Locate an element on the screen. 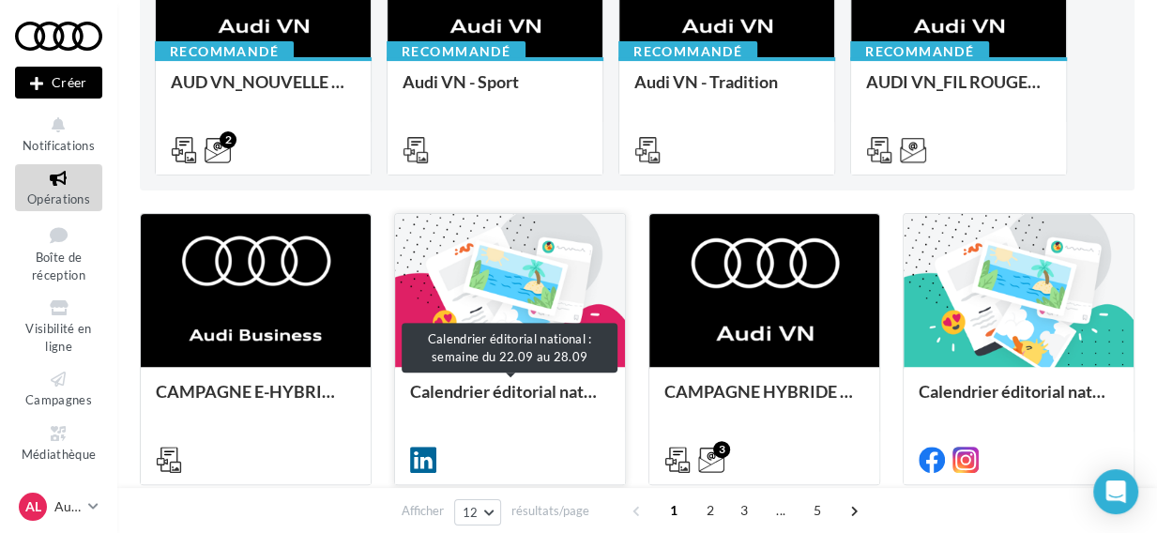 The width and height of the screenshot is (1157, 533). button: Notifications is located at coordinates (58, 133).